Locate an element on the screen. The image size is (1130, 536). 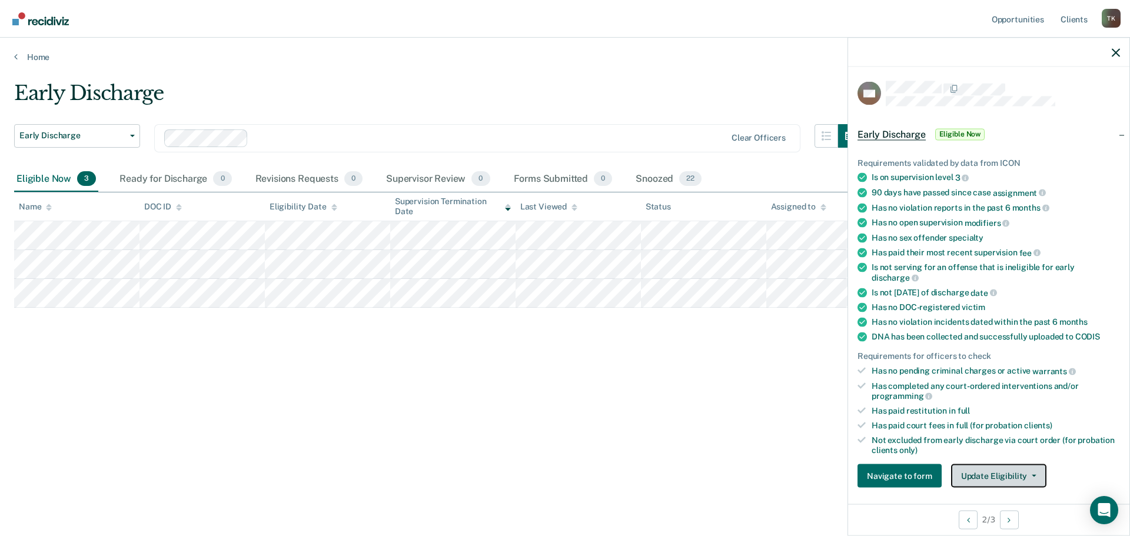
div: Eligibility Date is located at coordinates (303, 207).